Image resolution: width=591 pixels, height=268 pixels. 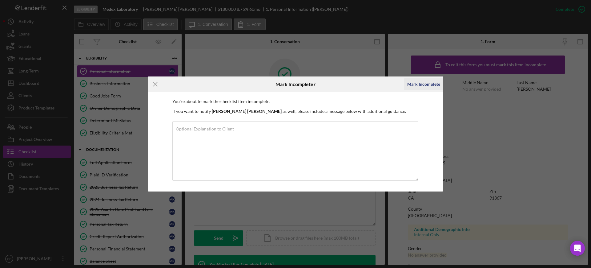 What do you see at coordinates (205, 129) in the screenshot?
I see `label: Optional Explanation to Client` at bounding box center [205, 129].